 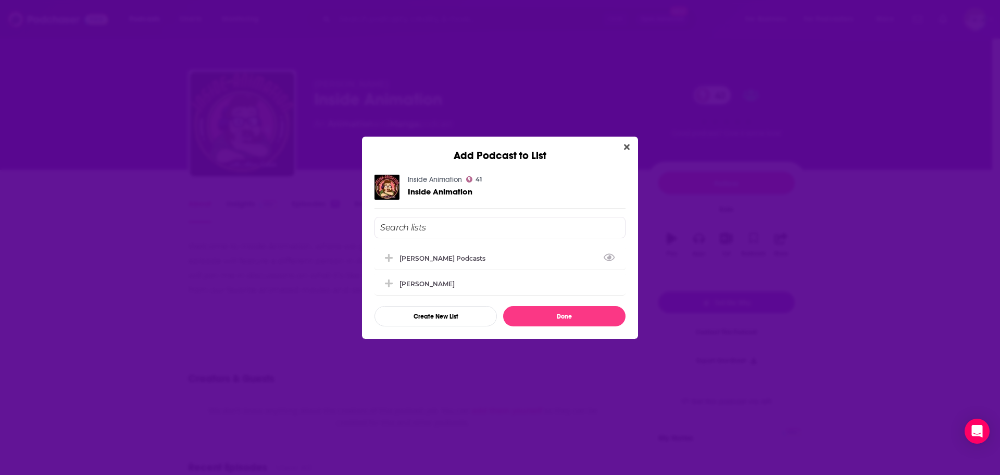 What do you see at coordinates (500, 258) in the screenshot?
I see `div: Kat Jones Podcasts` at bounding box center [500, 258].